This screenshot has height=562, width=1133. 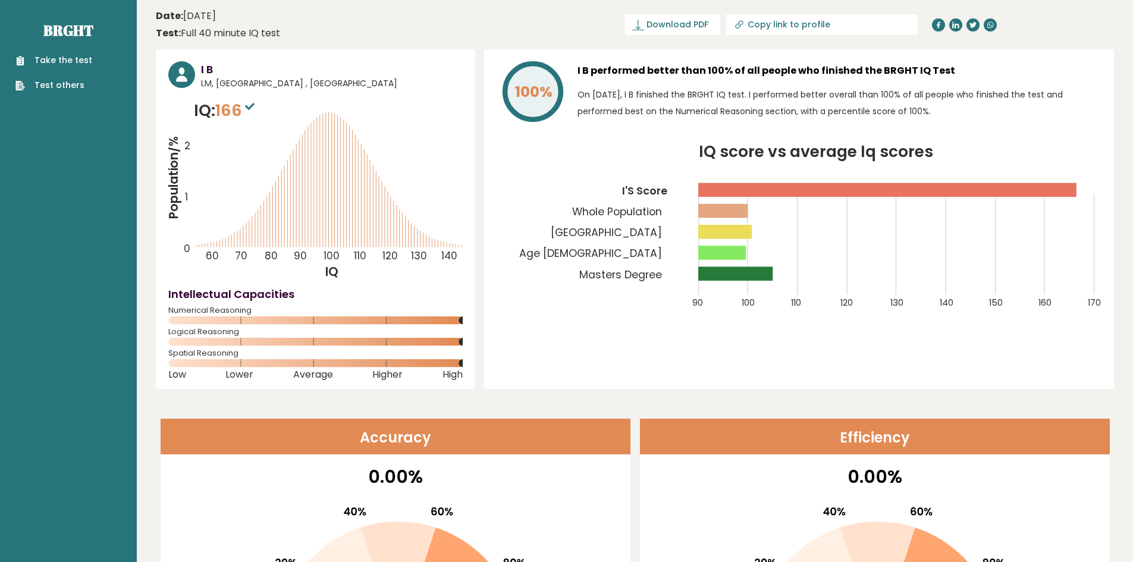 What do you see at coordinates (187, 146) in the screenshot?
I see `tspan: 2` at bounding box center [187, 146].